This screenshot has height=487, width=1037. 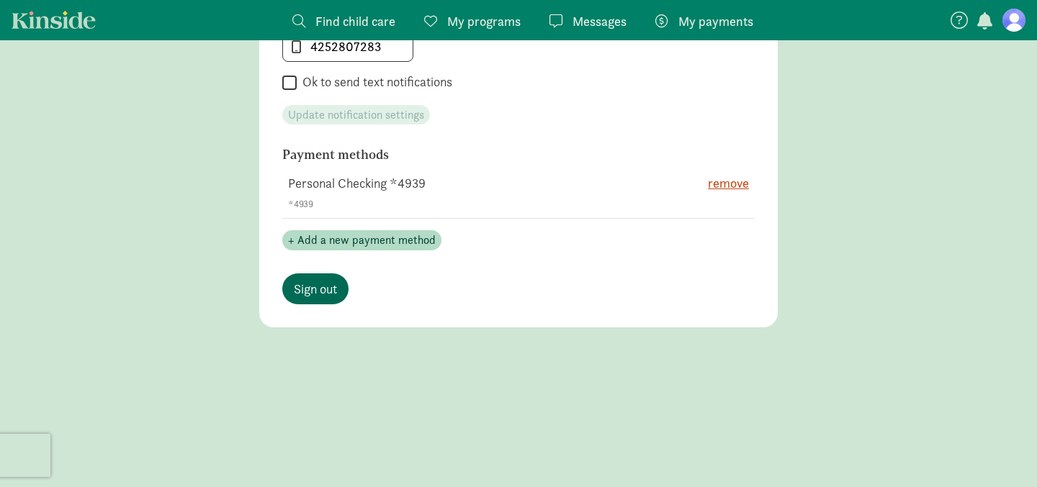 I want to click on a: Kinside, so click(x=53, y=19).